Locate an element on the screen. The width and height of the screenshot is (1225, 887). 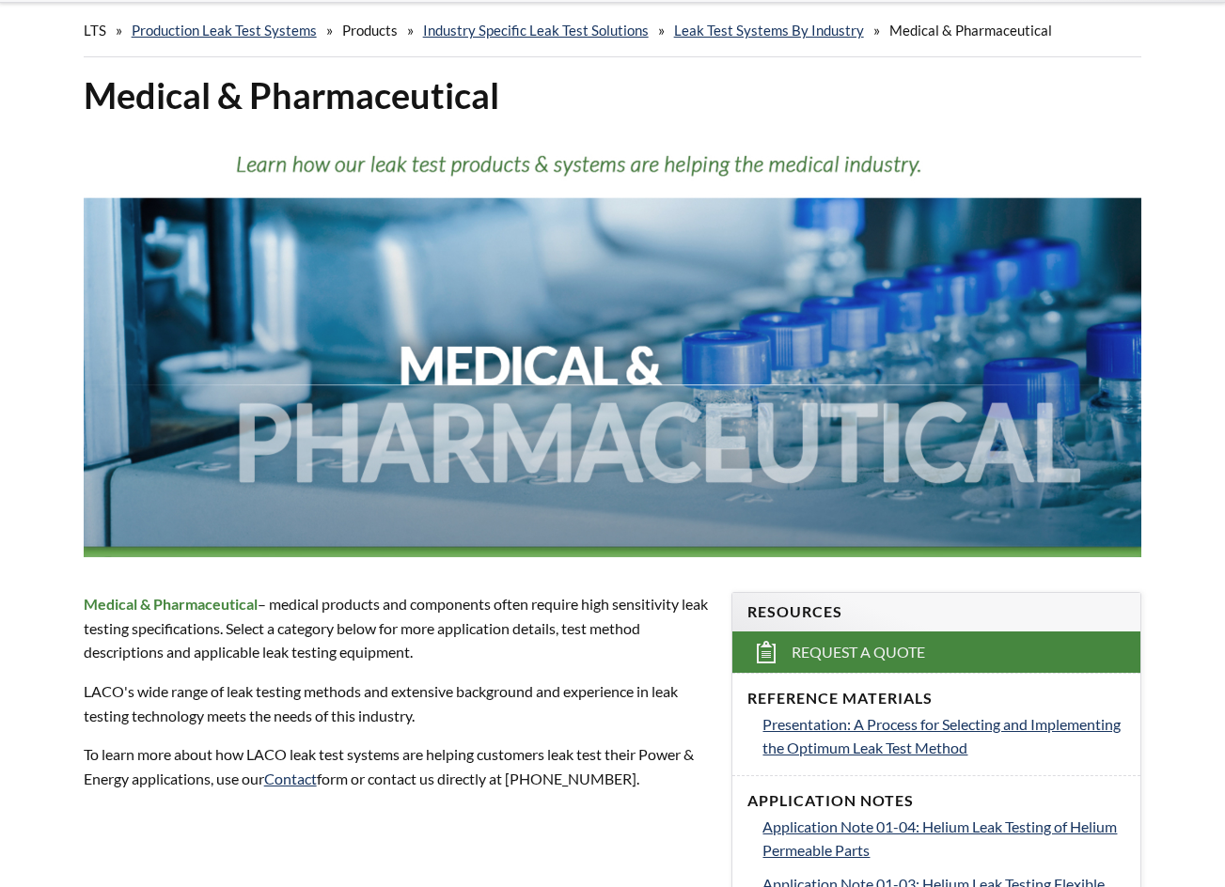
a: Request a Quote is located at coordinates (936, 652).